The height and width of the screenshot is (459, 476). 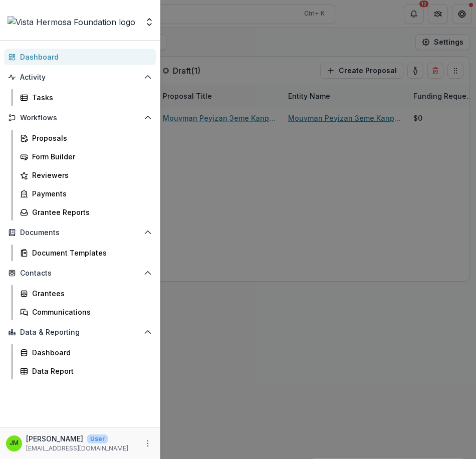 What do you see at coordinates (90, 293) in the screenshot?
I see `div: Grantees` at bounding box center [90, 293].